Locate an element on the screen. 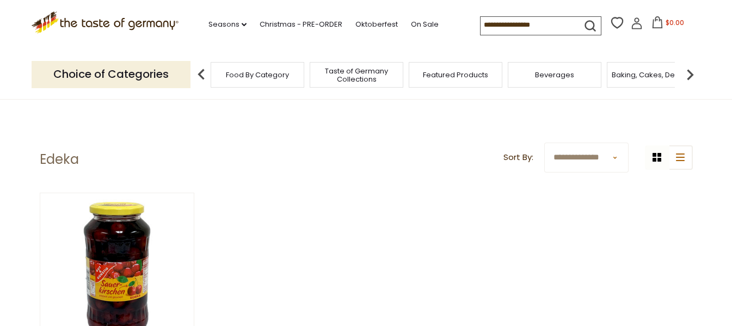 The image size is (732, 326). a: Beverages is located at coordinates (554, 75).